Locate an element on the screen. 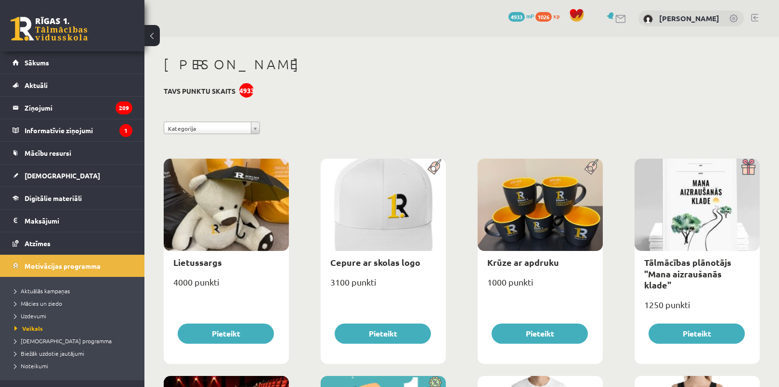  a: Mācies un ziedo is located at coordinates (75, 304).